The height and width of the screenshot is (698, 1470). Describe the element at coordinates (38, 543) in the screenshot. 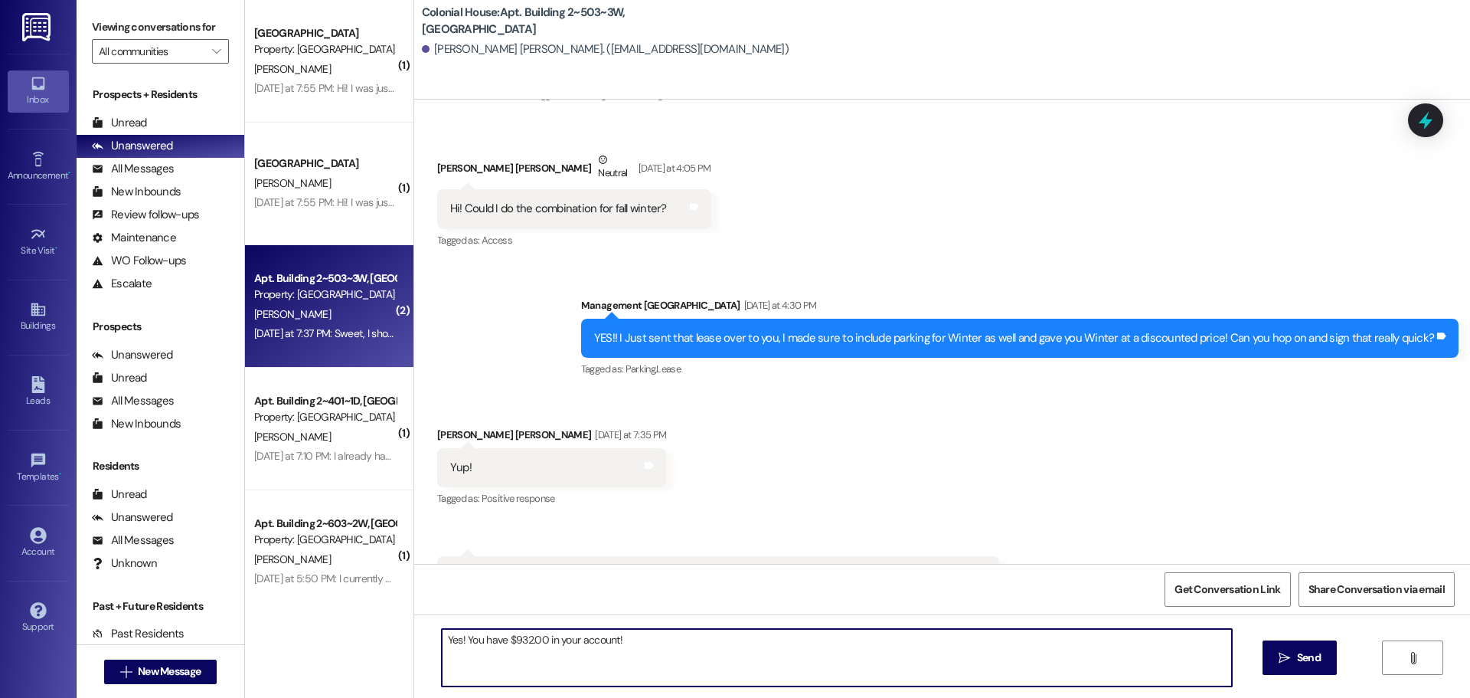

I see `a: Account` at that location.